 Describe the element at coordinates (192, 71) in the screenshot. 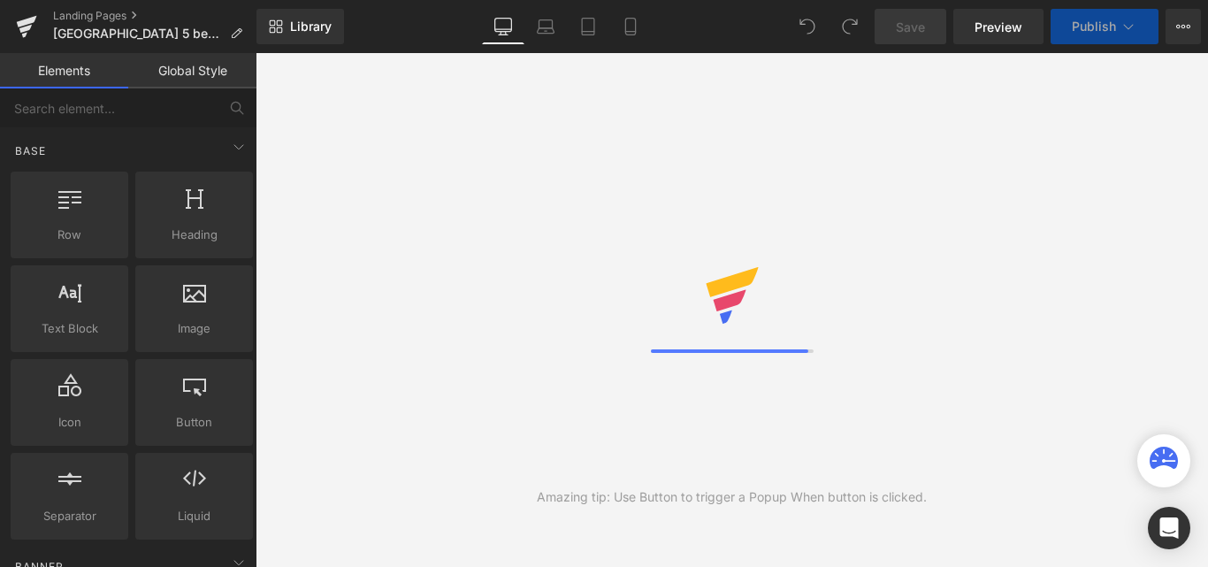

I see `a: Global Style` at that location.